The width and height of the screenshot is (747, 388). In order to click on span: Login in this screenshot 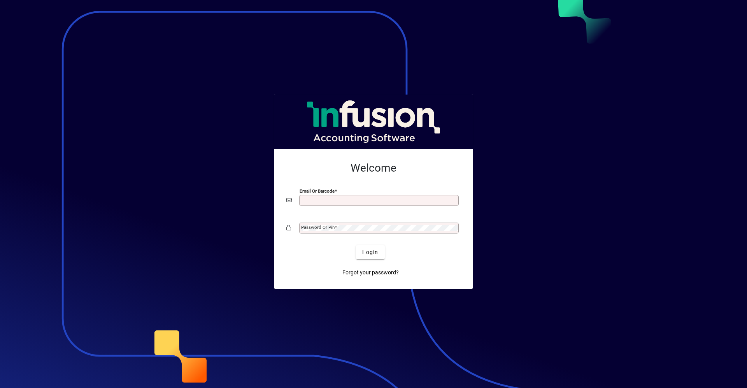, I will do `click(370, 252)`.